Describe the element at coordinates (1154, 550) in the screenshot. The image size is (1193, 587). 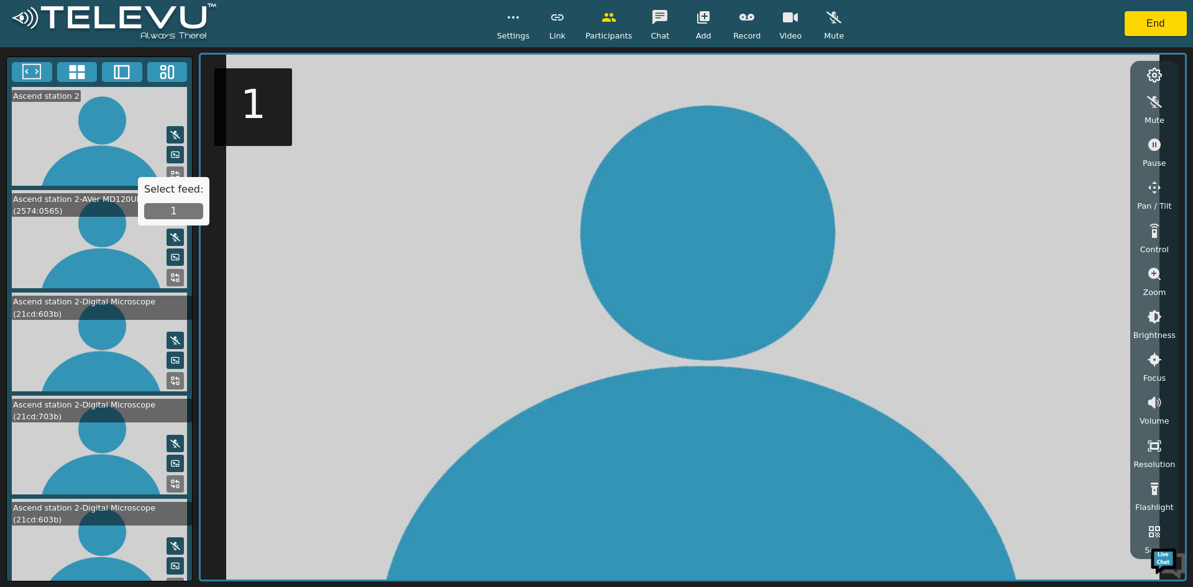
I see `span: Scan` at that location.